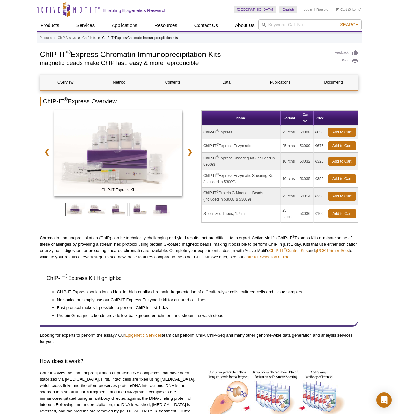  Describe the element at coordinates (199, 362) in the screenshot. I see `h3: How does it work?` at that location.